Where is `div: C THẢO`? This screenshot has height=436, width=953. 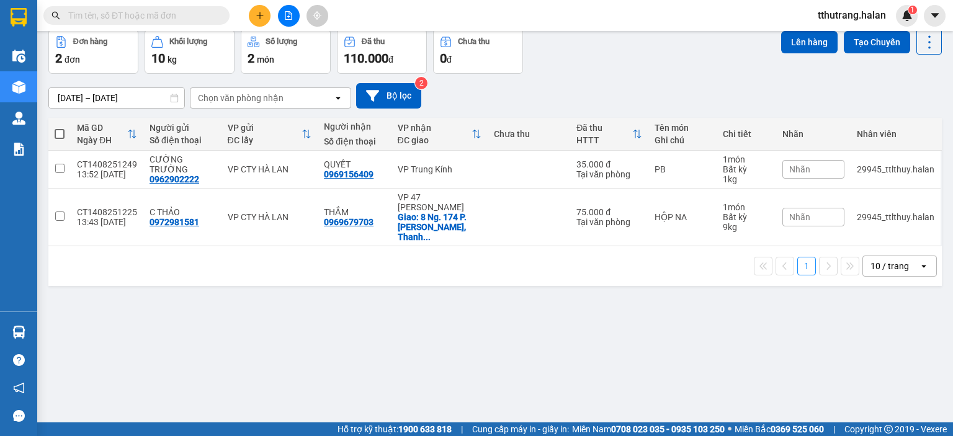
div: C THẢO is located at coordinates (183, 212).